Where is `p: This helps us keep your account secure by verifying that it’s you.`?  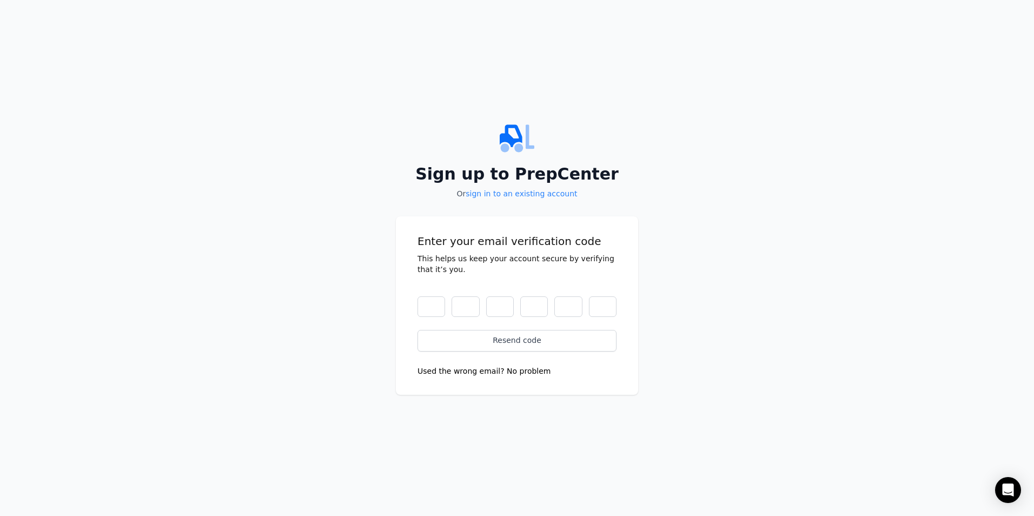
p: This helps us keep your account secure by verifying that it’s you. is located at coordinates (517, 264).